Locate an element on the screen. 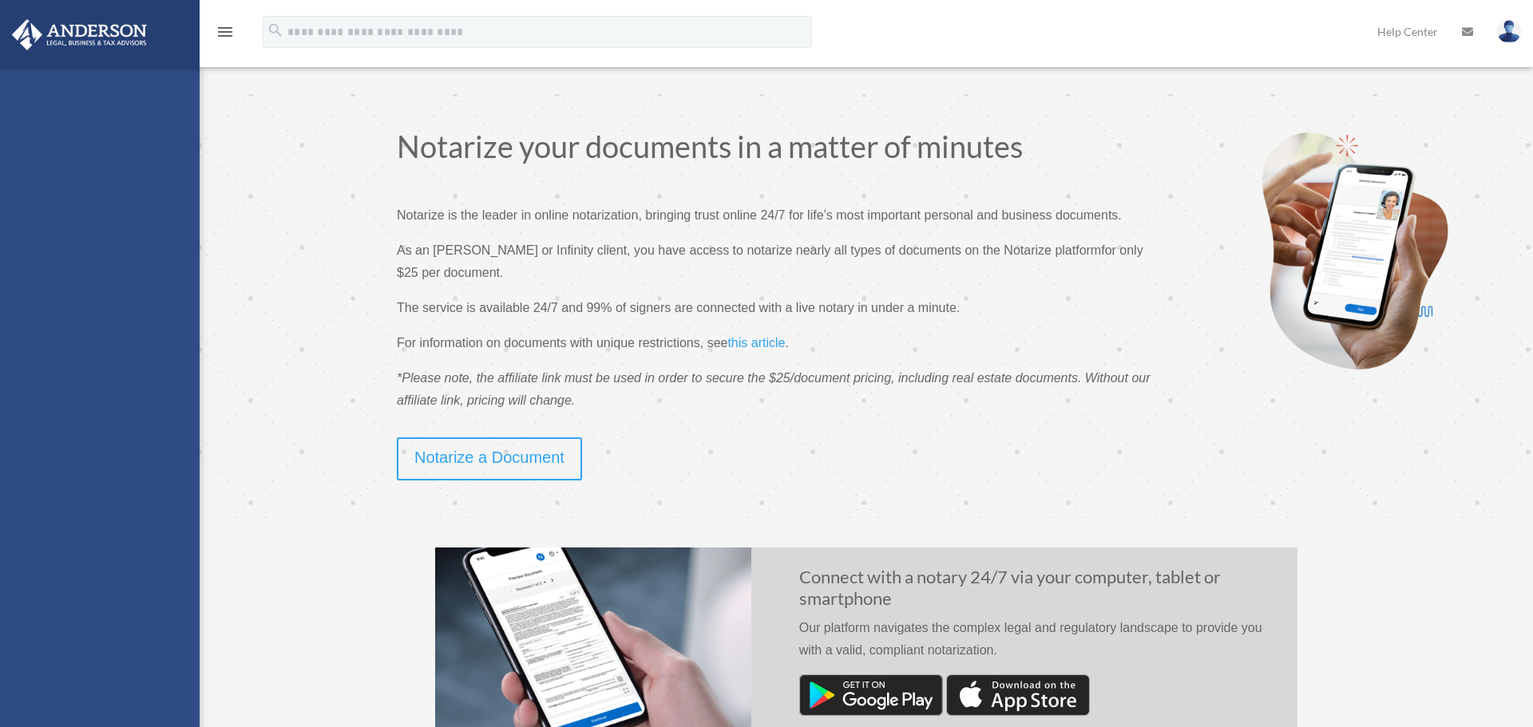 This screenshot has width=1533, height=727. p: Our platform navigates the complex legal and regulatory landscape to provide you with a valid, co... is located at coordinates (1036, 646).